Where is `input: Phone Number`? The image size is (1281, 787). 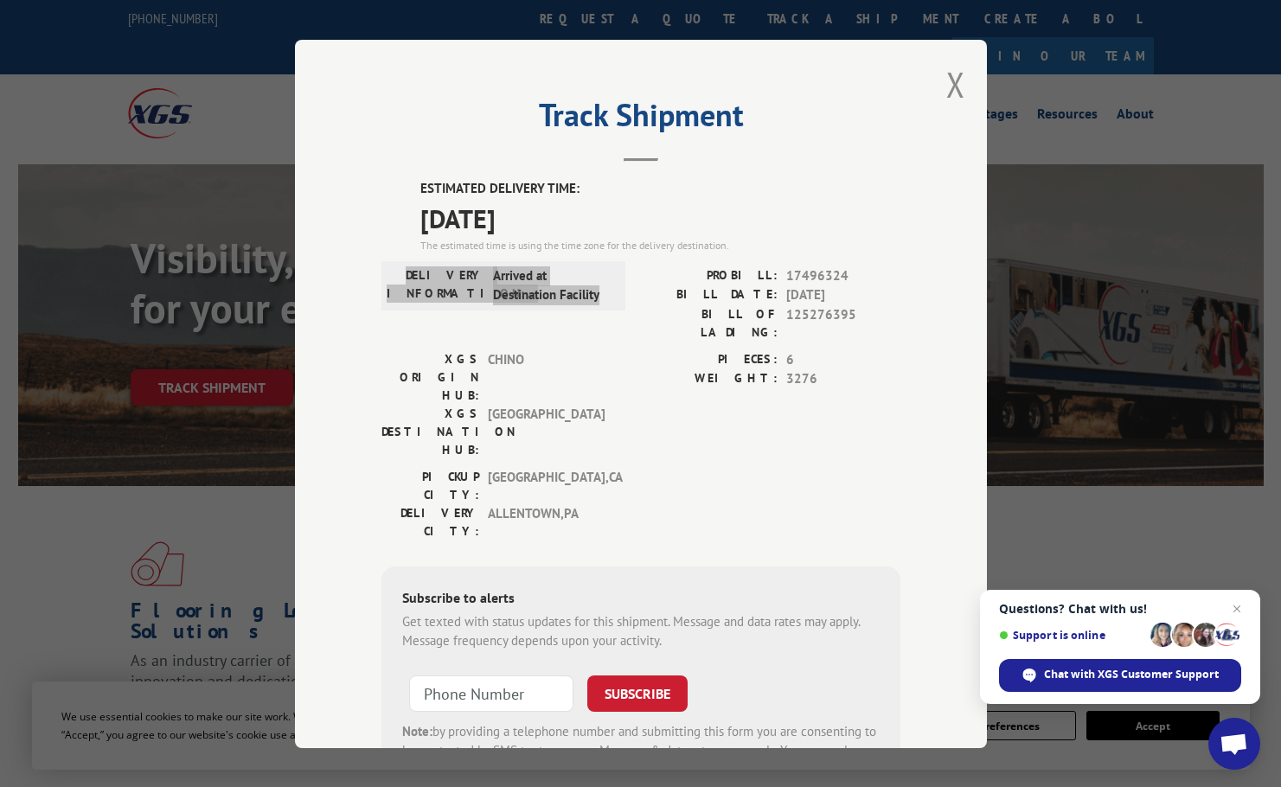 input: Phone Number is located at coordinates (491, 693).